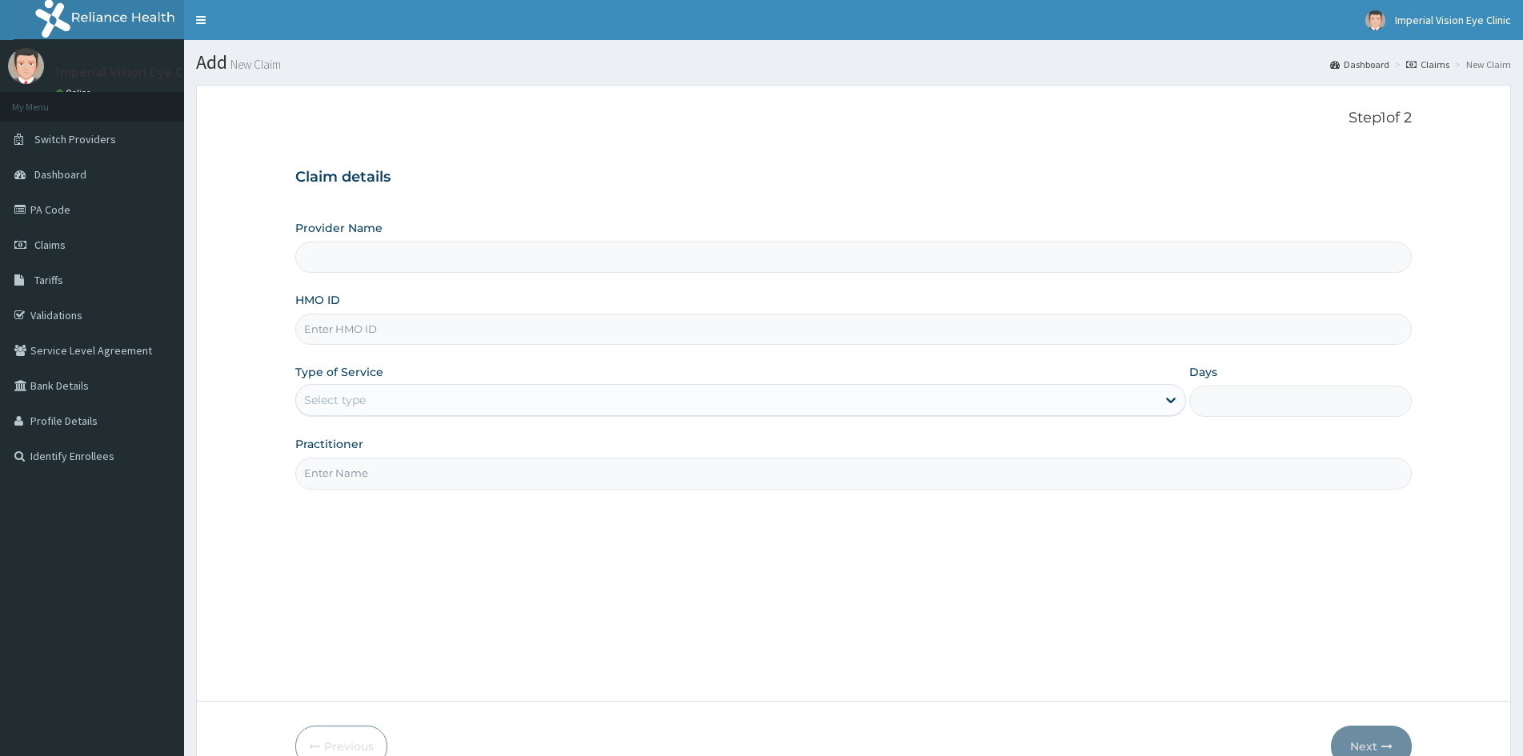  What do you see at coordinates (853, 178) in the screenshot?
I see `h3: Claim details` at bounding box center [853, 178].